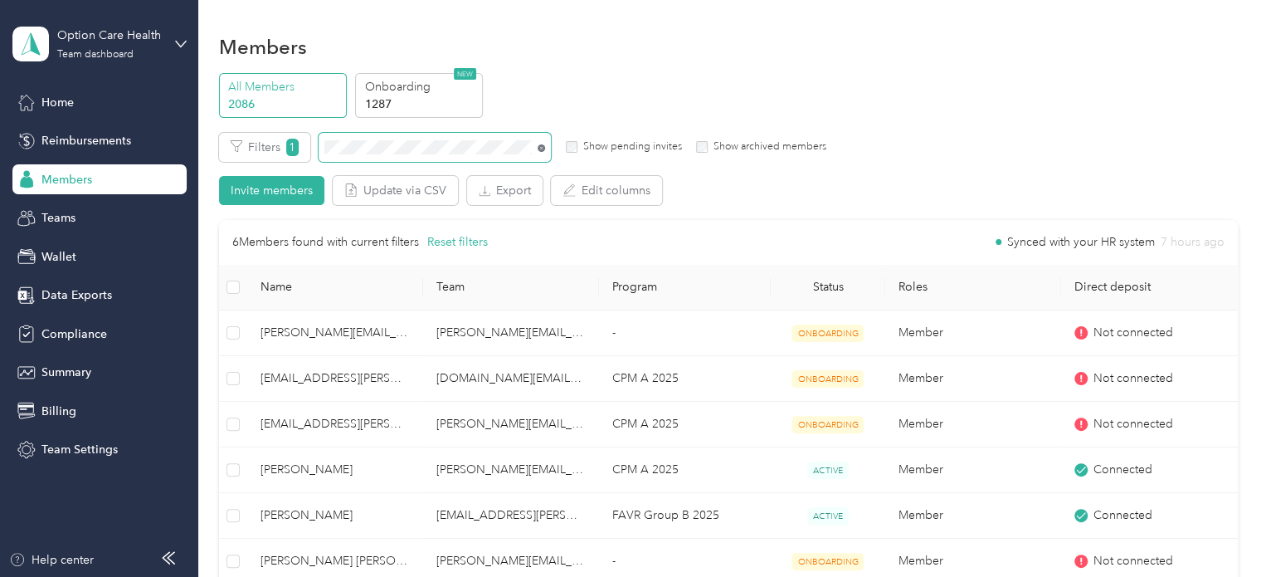 The width and height of the screenshot is (1266, 577). I want to click on span: Teams, so click(58, 217).